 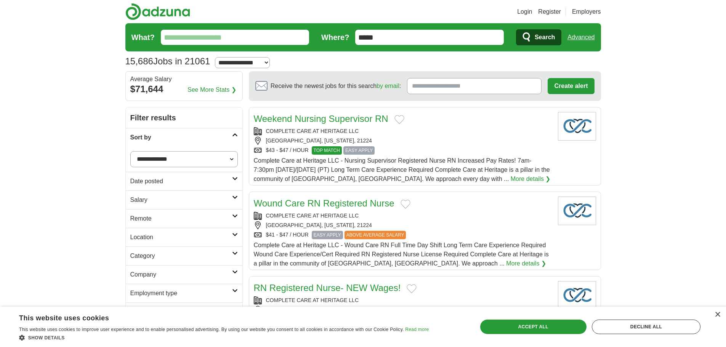 I want to click on span: Show details, so click(x=46, y=338).